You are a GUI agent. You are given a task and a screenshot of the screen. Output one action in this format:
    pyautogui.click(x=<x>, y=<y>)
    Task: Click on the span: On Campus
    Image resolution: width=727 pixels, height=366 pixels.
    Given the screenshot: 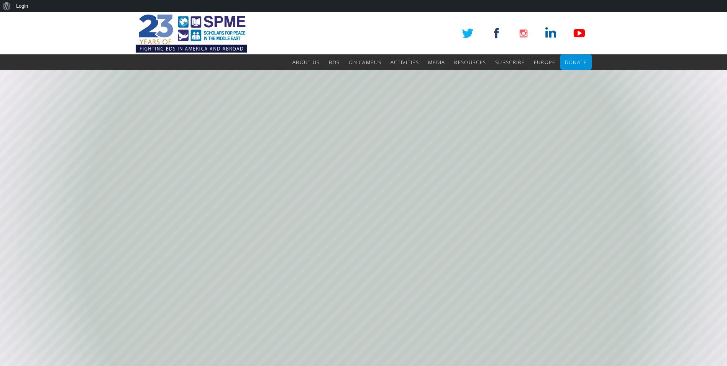 What is the action you would take?
    pyautogui.click(x=365, y=62)
    